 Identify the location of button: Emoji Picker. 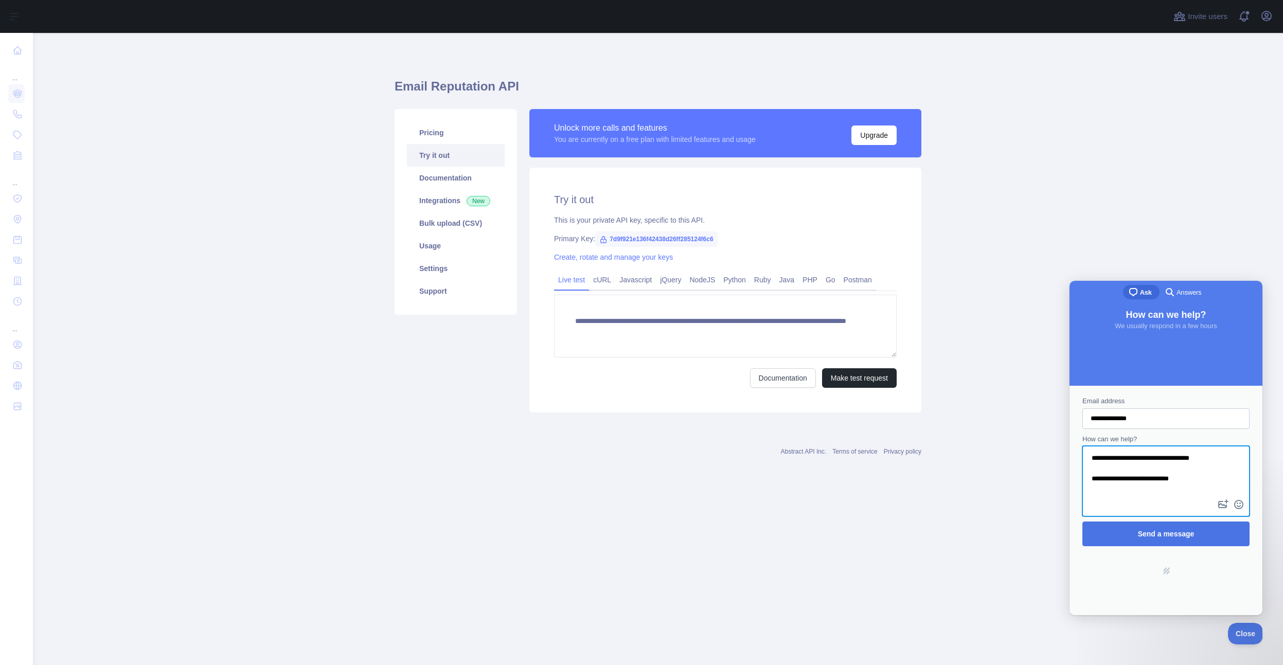
(169, 224).